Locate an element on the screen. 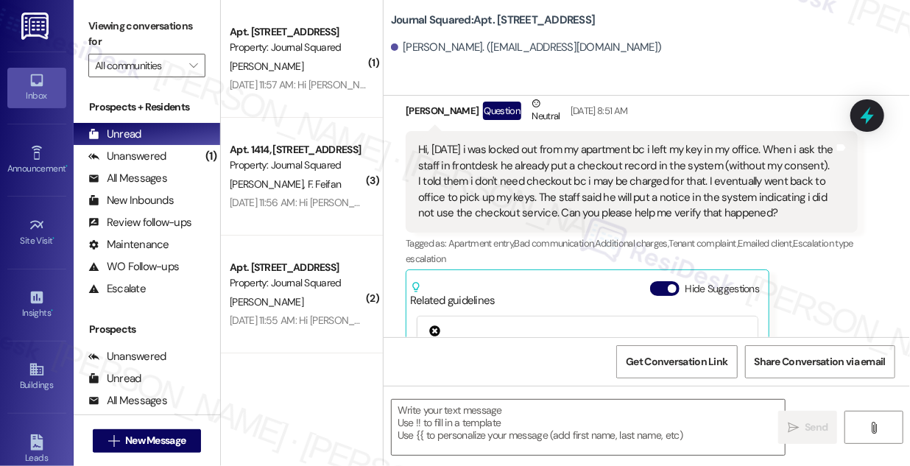 The height and width of the screenshot is (466, 910). button: Share Conversation via email is located at coordinates (820, 361).